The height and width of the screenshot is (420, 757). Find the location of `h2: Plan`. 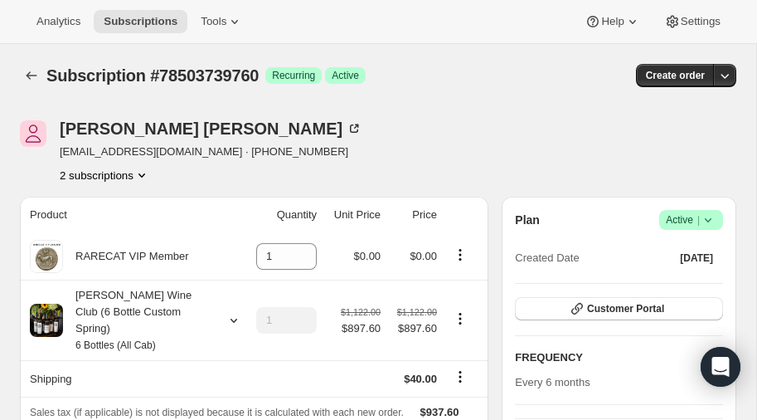

h2: Plan is located at coordinates (528, 220).